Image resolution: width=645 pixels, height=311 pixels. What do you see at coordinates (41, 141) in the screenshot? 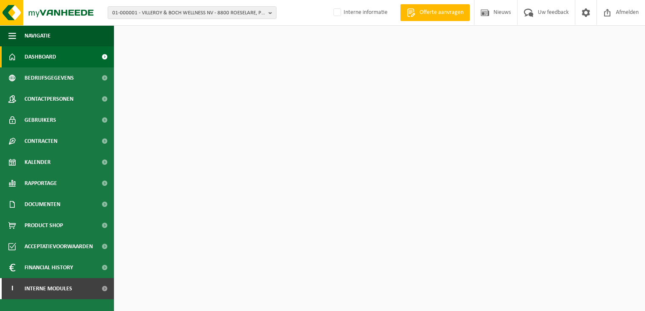
I see `span: Contracten` at bounding box center [41, 141].